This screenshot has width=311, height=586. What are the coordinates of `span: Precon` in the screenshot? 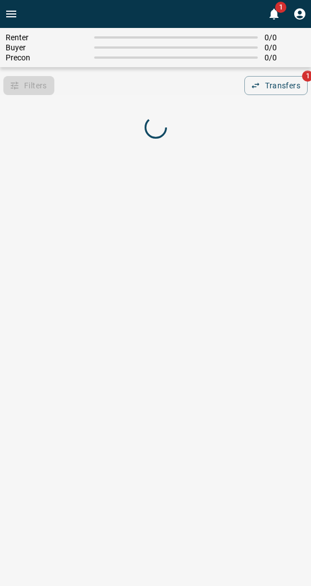 It's located at (46, 58).